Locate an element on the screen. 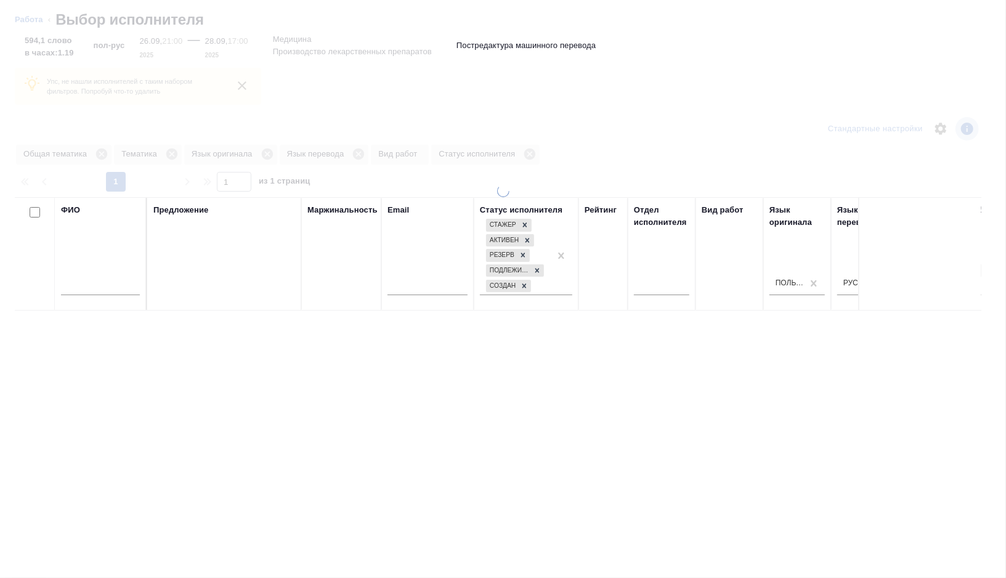  div: Email is located at coordinates (398, 210).